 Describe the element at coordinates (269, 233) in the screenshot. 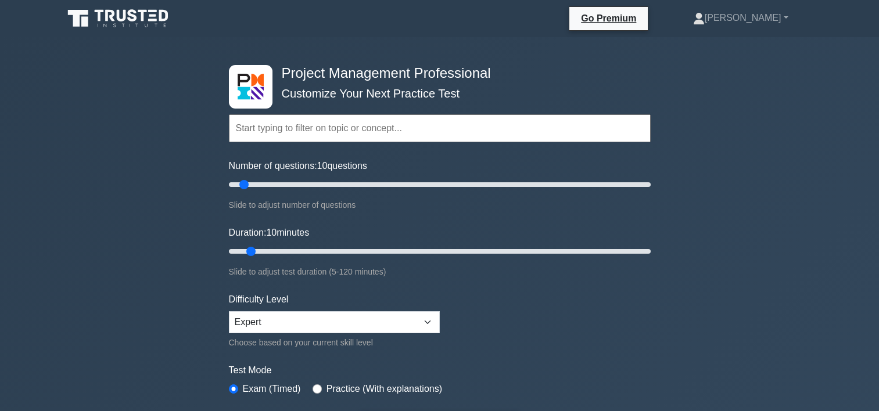

I see `label: Duration: minutes` at that location.